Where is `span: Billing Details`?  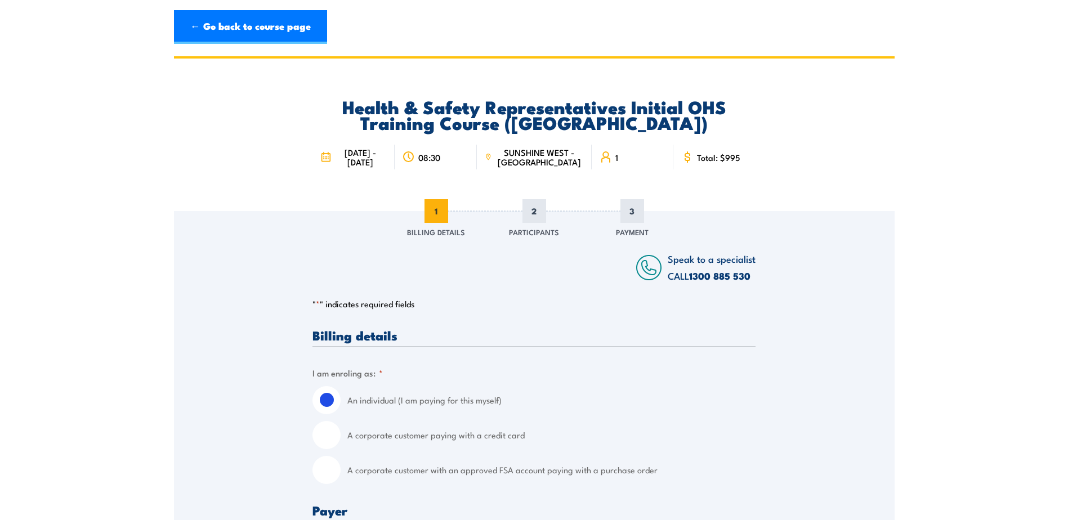 span: Billing Details is located at coordinates (436, 232).